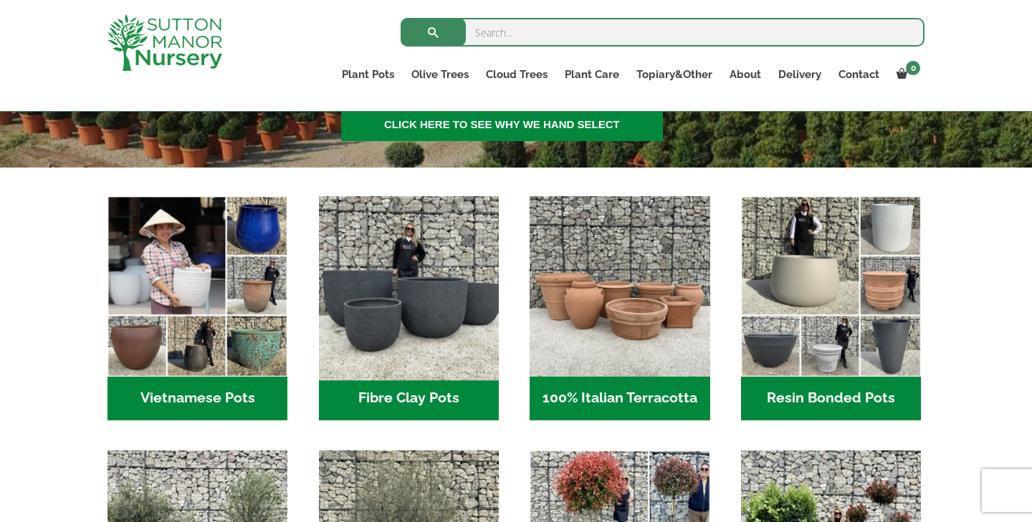  I want to click on img: Home - 1B137C32 8D99 4B1A AA2F 25D5E514E47D 1 105 c, so click(619, 286).